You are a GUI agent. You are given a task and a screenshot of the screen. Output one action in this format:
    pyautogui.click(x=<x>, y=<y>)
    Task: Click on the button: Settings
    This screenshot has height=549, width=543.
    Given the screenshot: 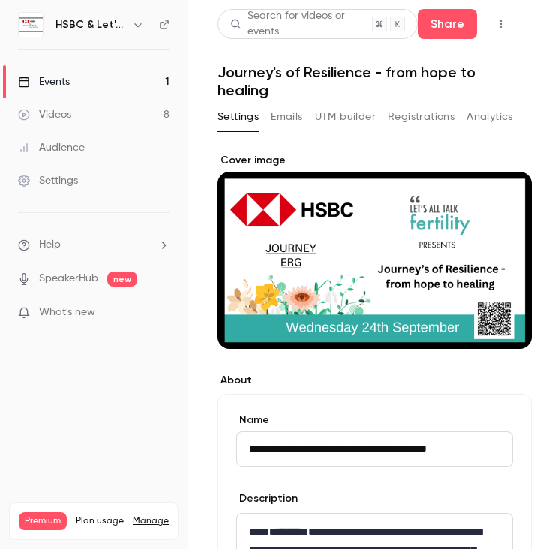 What is the action you would take?
    pyautogui.click(x=238, y=117)
    